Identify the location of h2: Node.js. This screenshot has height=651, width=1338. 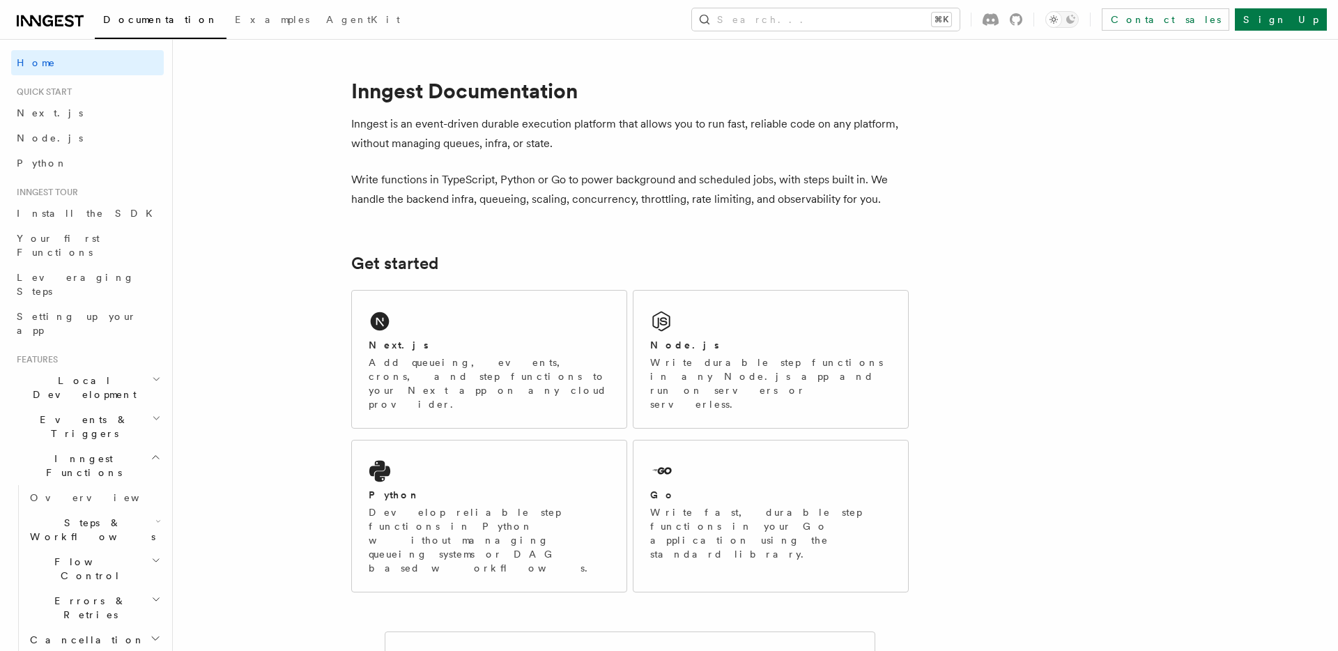
(684, 345).